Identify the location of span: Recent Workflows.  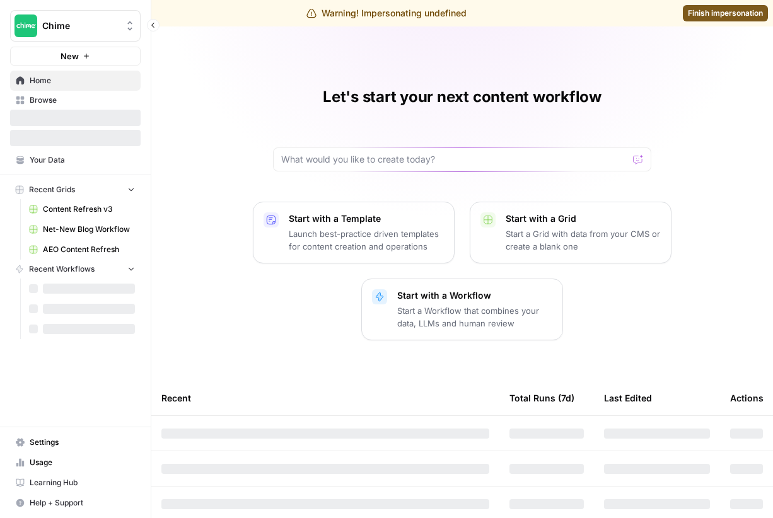
(62, 269).